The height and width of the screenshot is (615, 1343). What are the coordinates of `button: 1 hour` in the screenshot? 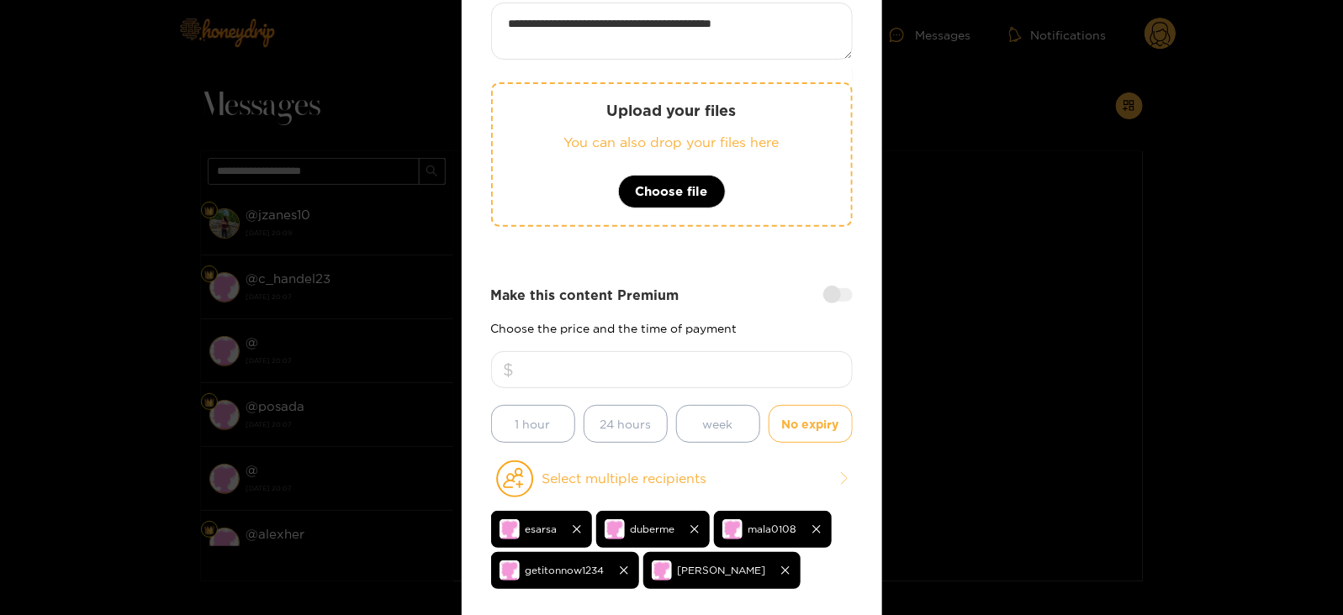 It's located at (533, 424).